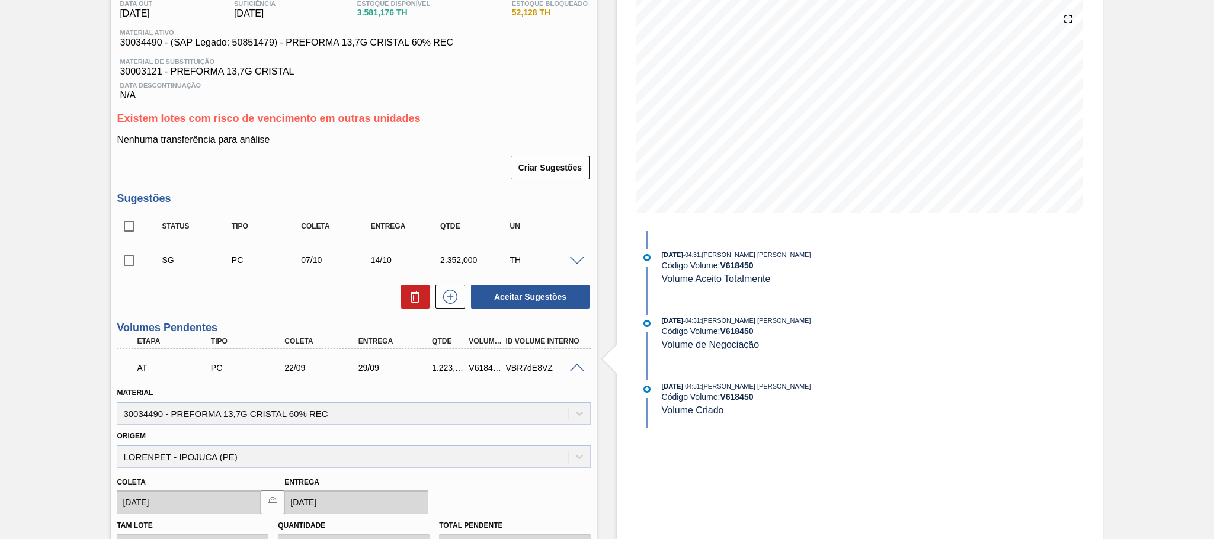 This screenshot has height=539, width=1214. I want to click on span: Material de Substituição, so click(354, 62).